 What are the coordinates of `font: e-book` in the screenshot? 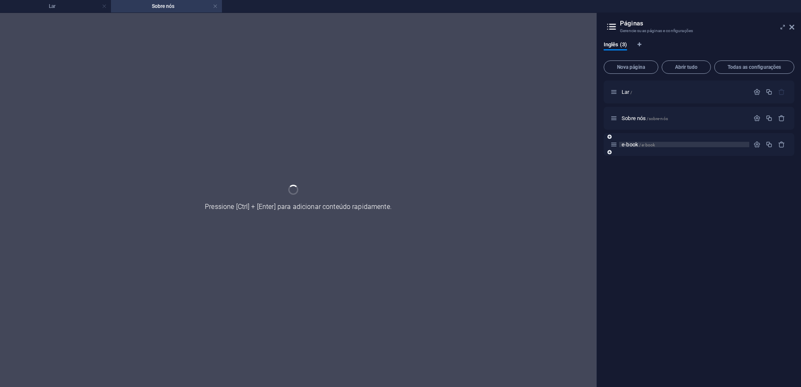 It's located at (630, 144).